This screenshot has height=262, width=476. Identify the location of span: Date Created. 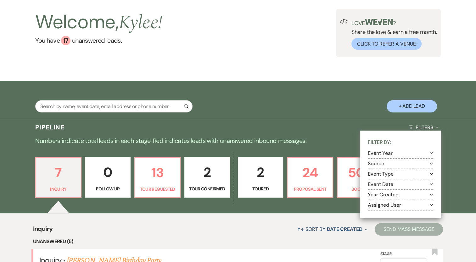
(345, 229).